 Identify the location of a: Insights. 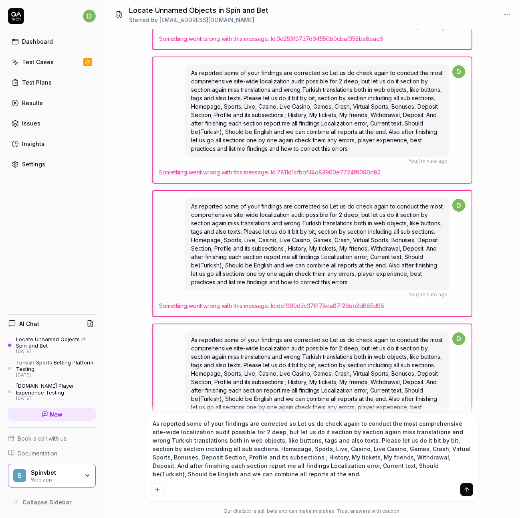
(52, 143).